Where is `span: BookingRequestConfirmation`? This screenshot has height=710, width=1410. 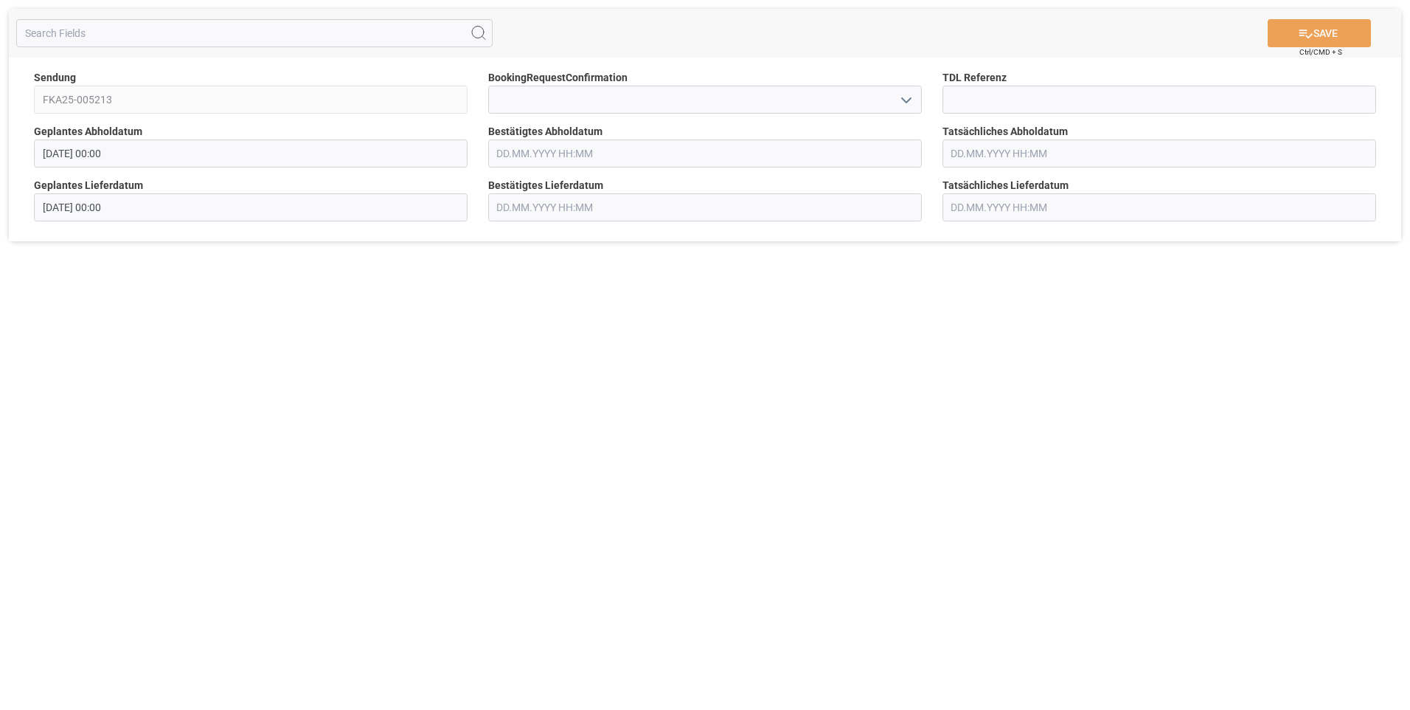
span: BookingRequestConfirmation is located at coordinates (558, 77).